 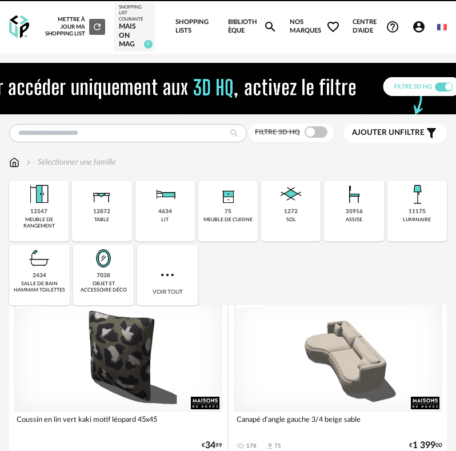 I want to click on div: meuble de rangement, so click(x=39, y=223).